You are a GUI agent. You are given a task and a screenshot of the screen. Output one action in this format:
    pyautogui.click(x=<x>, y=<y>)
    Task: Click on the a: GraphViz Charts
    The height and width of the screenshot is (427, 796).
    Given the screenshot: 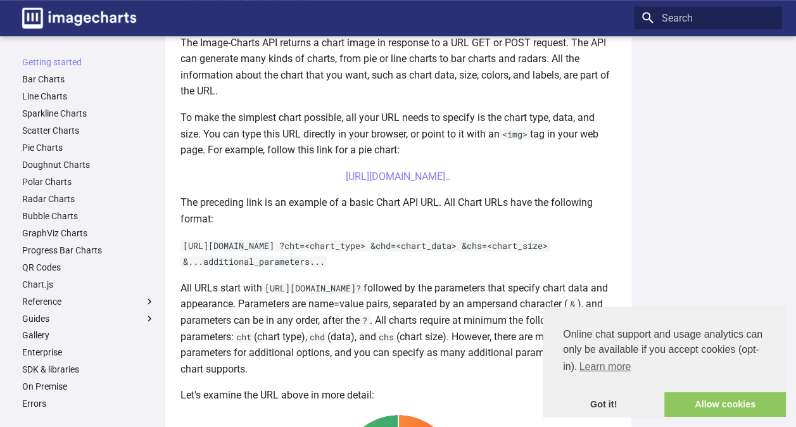 What is the action you would take?
    pyautogui.click(x=89, y=233)
    